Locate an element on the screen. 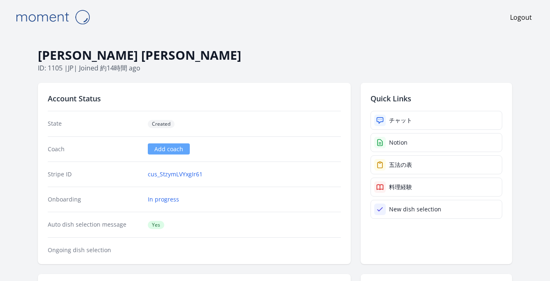  dt: State is located at coordinates (94, 123).